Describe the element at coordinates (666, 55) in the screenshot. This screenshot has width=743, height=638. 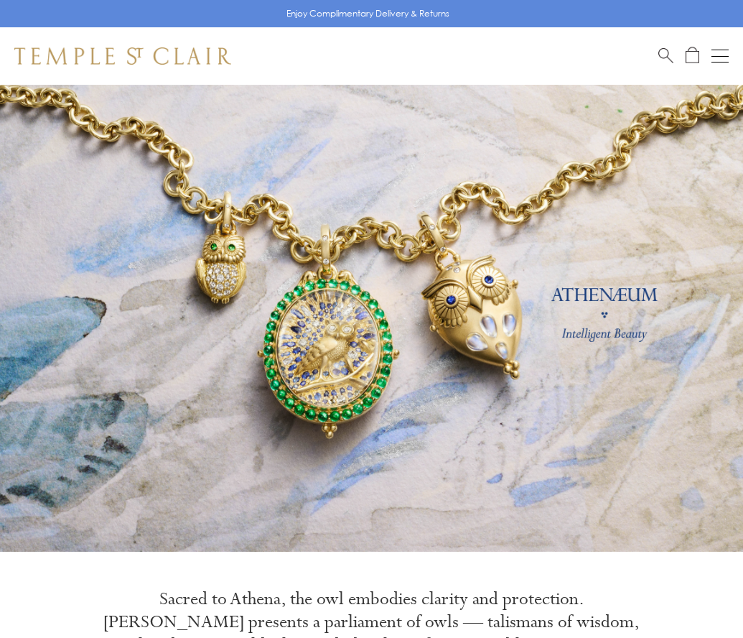
I see `a: Search` at that location.